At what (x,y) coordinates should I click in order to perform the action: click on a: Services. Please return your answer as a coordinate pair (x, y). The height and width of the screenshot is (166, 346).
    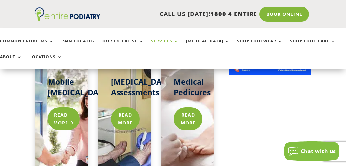
    Looking at the image, I should click on (165, 46).